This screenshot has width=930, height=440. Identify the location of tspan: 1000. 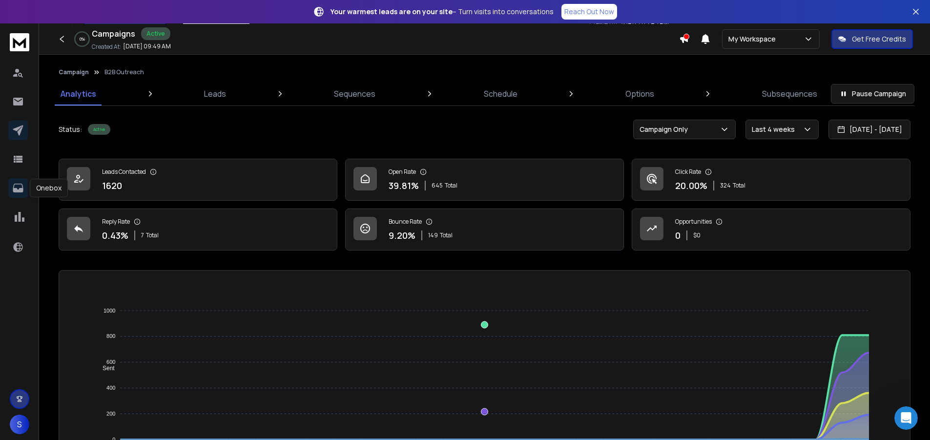
(109, 311).